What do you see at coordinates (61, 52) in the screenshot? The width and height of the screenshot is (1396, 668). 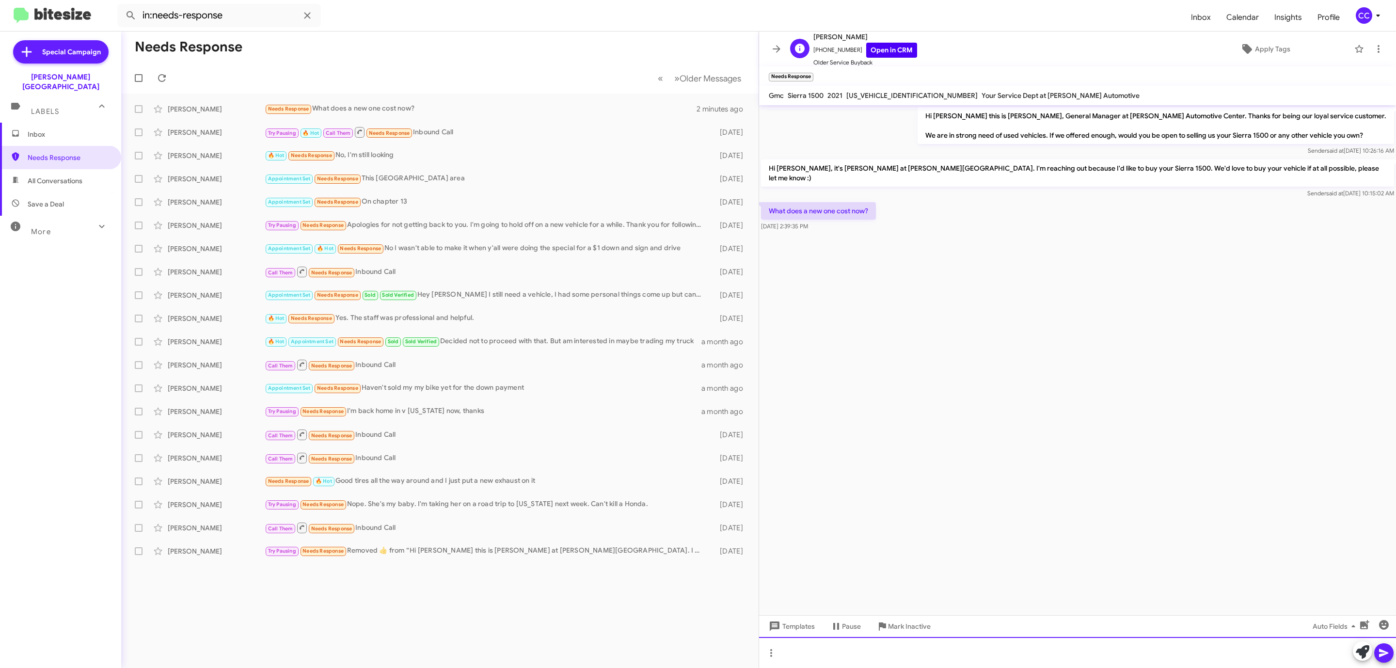 I see `a: Special Campaign` at bounding box center [61, 52].